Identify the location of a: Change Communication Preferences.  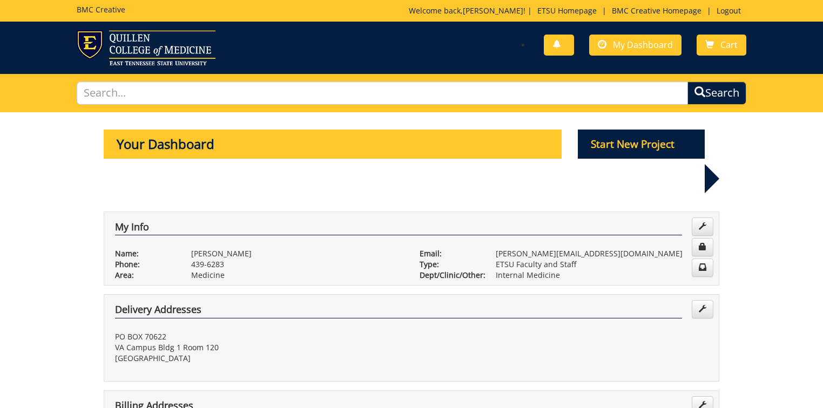
(703, 268).